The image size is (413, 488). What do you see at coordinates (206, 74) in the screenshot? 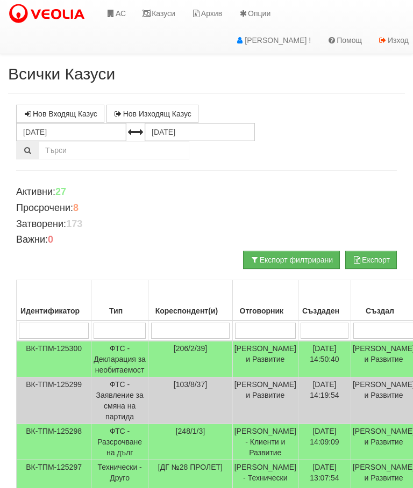
I see `h2: Всички Казуси` at bounding box center [206, 74].